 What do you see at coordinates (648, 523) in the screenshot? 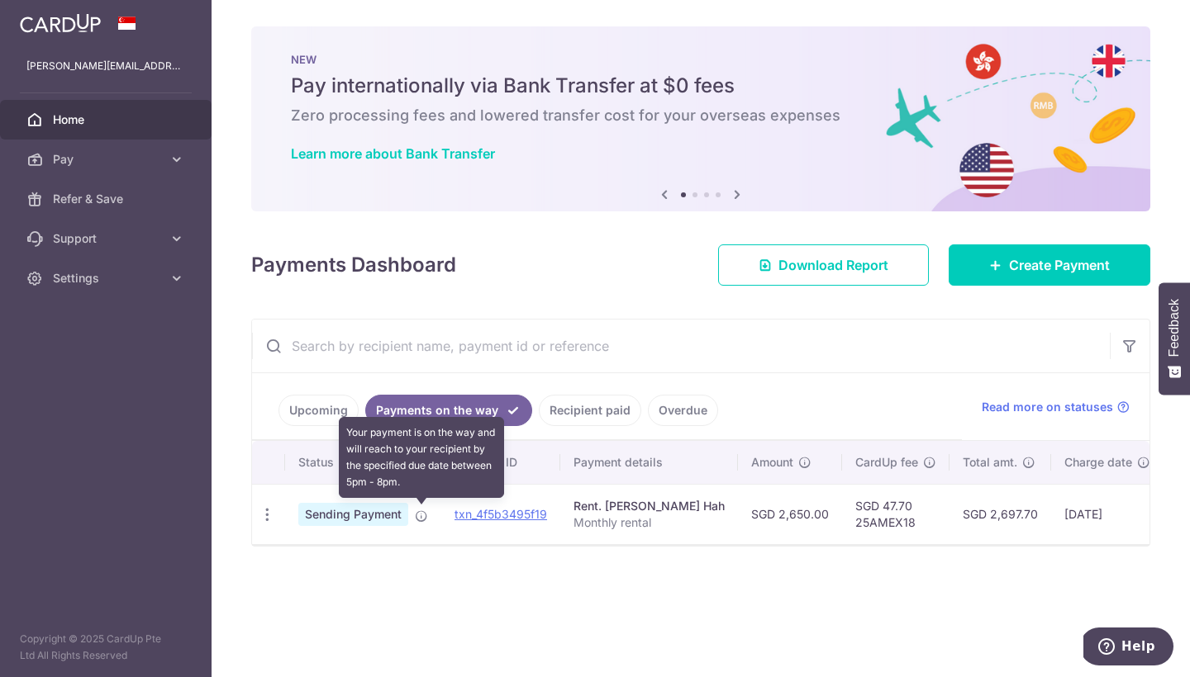
I see `p: Monthly rental` at bounding box center [648, 523].